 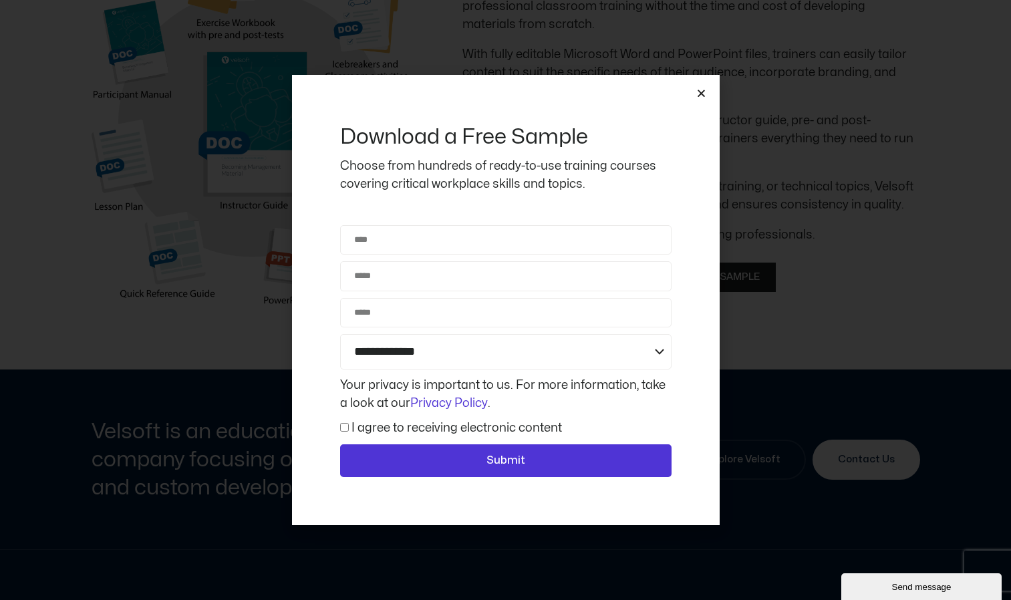 I want to click on div: Send message, so click(x=80, y=16).